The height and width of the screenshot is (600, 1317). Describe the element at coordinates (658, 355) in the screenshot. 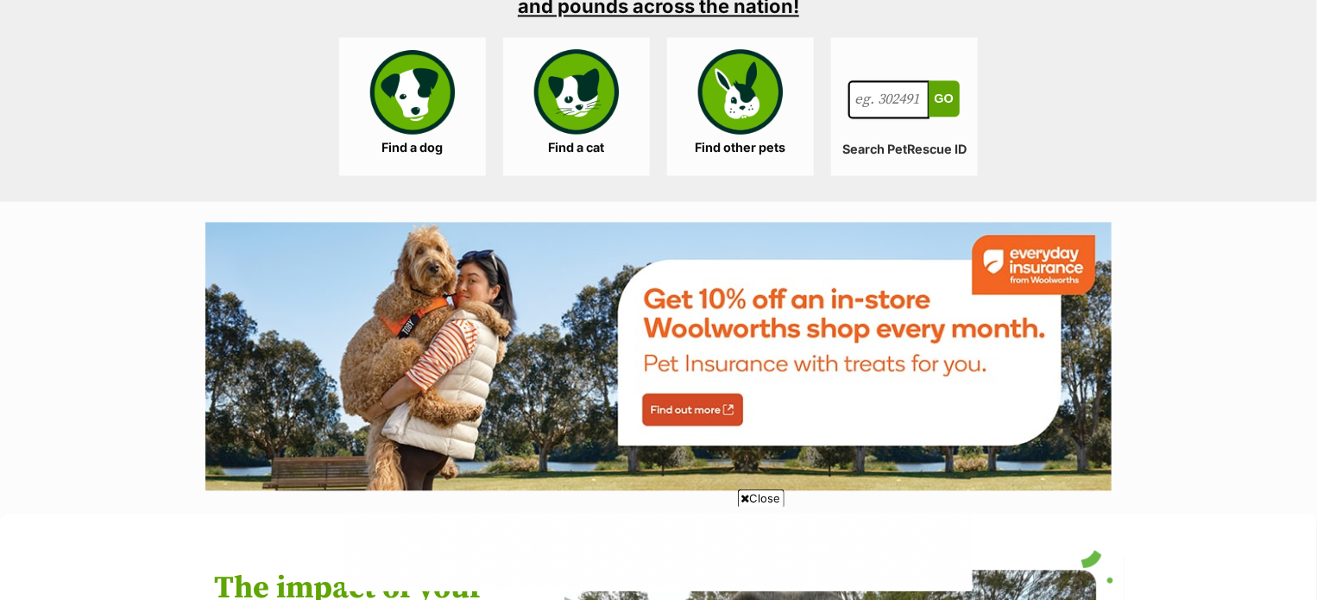

I see `img: Everyday Insurance by Woolworths promotional banner` at that location.